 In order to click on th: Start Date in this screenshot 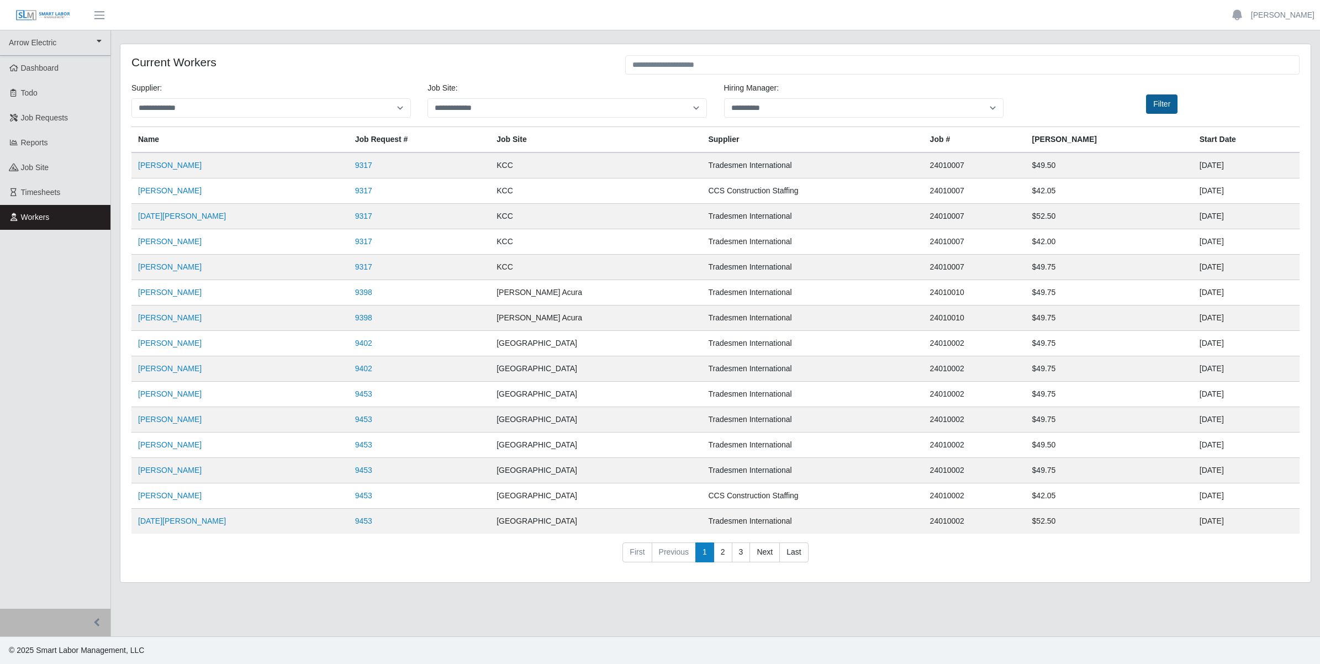, I will do `click(1246, 140)`.